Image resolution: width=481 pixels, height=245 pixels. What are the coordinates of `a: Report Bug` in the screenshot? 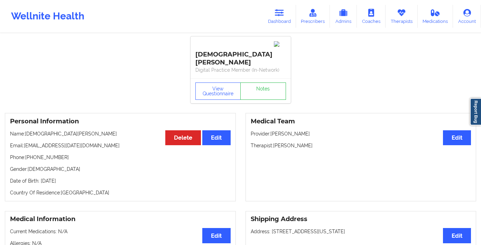 It's located at (476, 111).